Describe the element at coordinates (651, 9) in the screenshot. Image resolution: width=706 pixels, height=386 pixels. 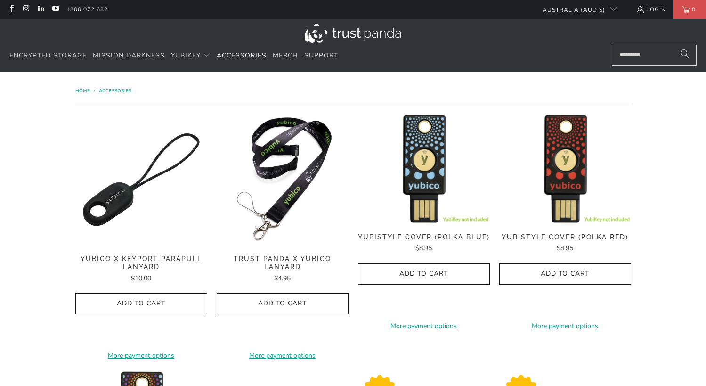
I see `a: Login` at that location.